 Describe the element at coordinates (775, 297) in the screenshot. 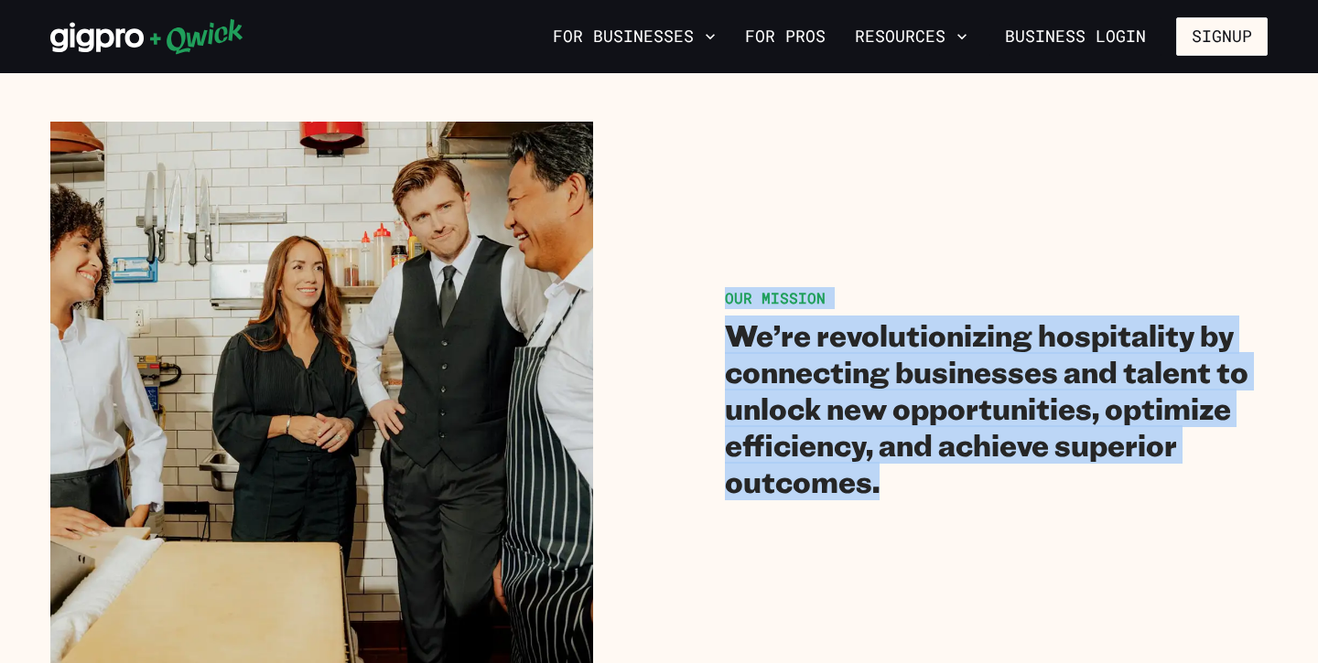

I see `span: OUR MISSION` at that location.